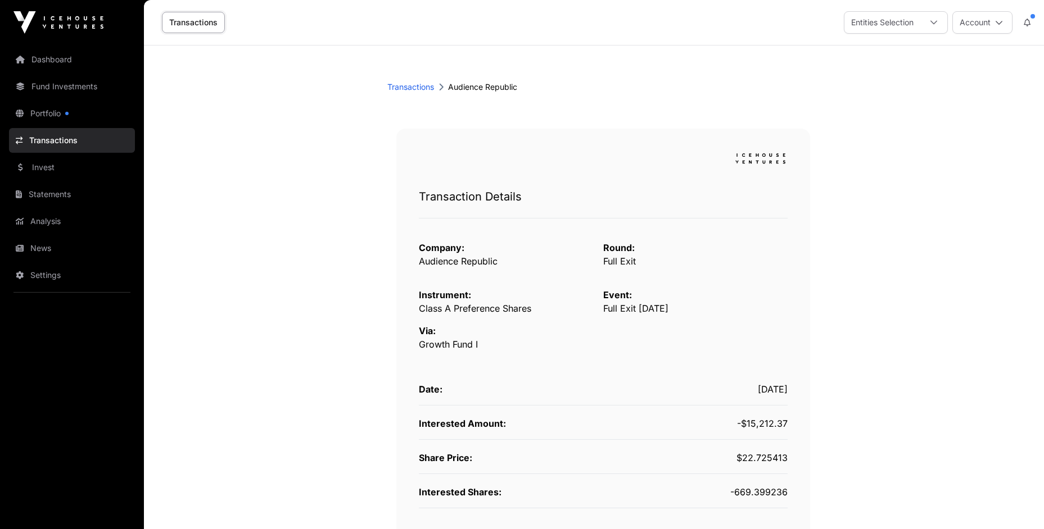  Describe the element at coordinates (72, 275) in the screenshot. I see `a: Settings` at that location.